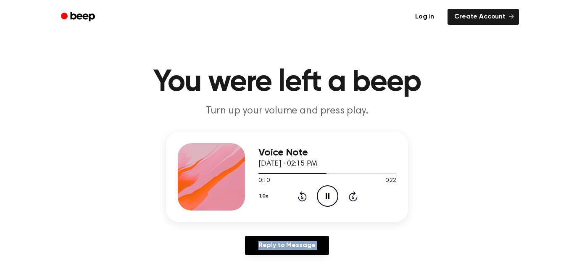 This screenshot has width=574, height=266. Describe the element at coordinates (287, 82) in the screenshot. I see `h1: You were left a beep` at that location.